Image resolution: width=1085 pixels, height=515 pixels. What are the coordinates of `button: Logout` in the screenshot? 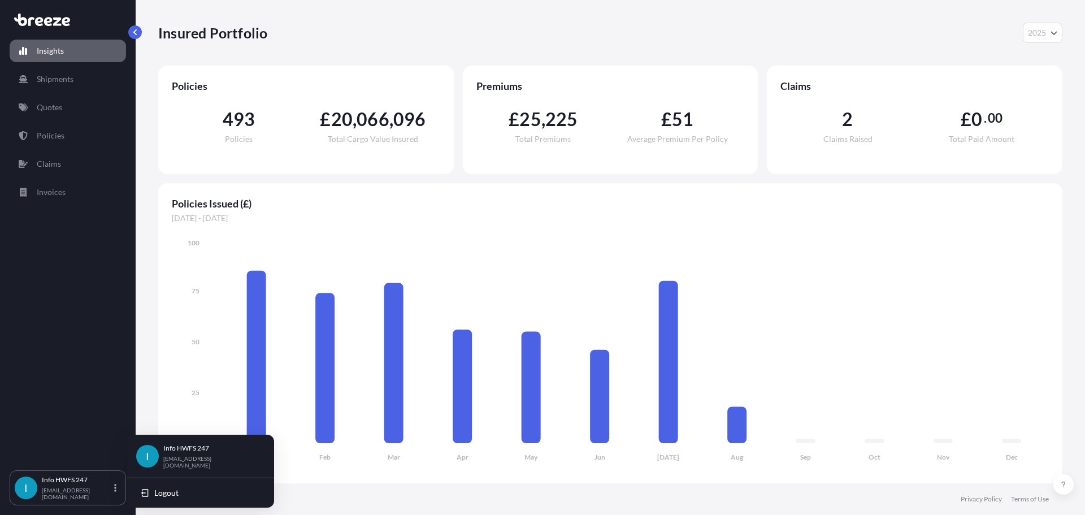 It's located at (201, 493).